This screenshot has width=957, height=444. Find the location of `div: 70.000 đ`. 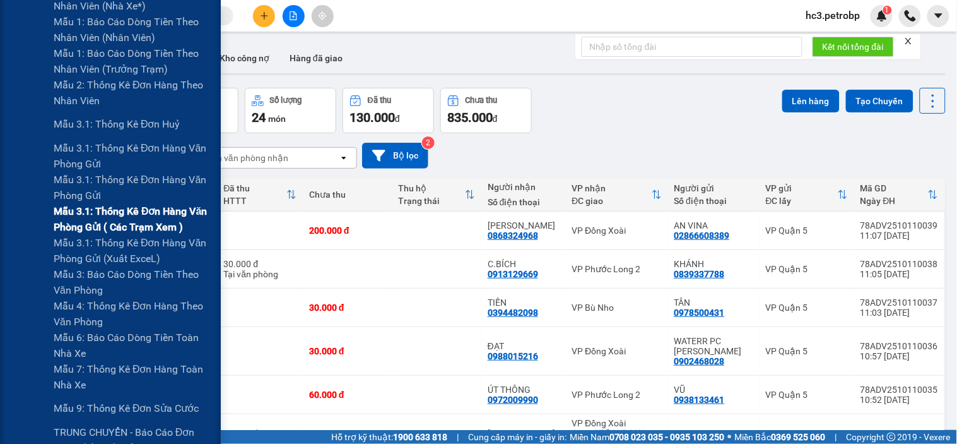

div: 70.000 đ is located at coordinates (260, 433).